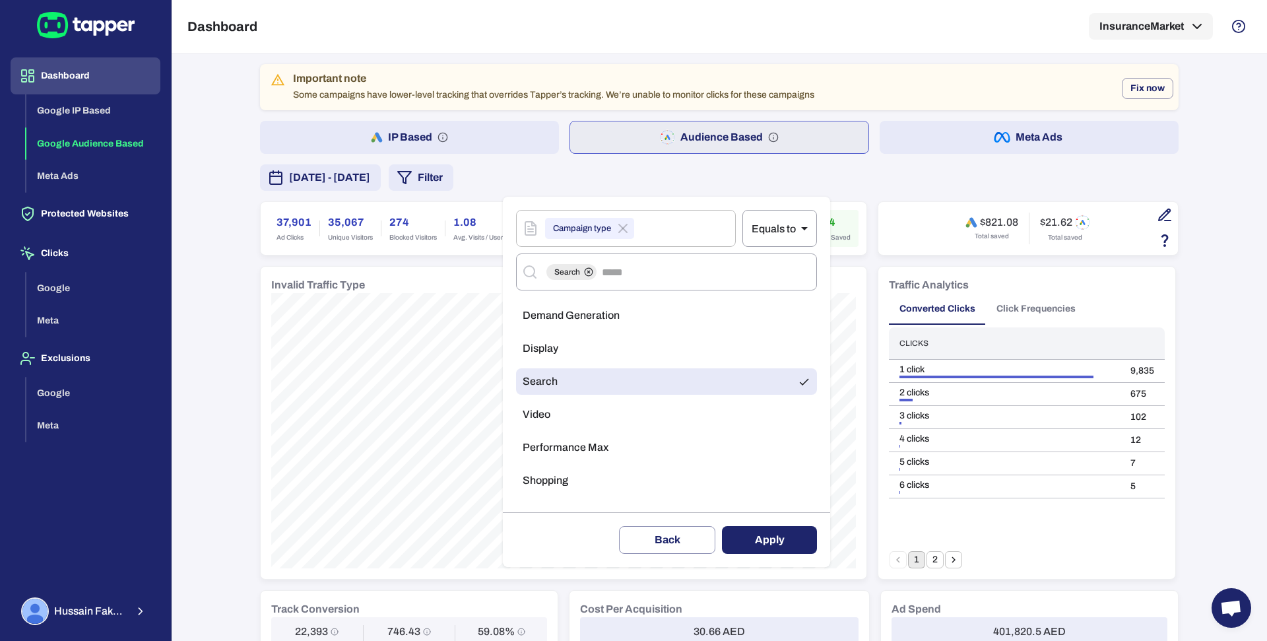 The image size is (1267, 641). I want to click on span: Campaign type, so click(582, 228).